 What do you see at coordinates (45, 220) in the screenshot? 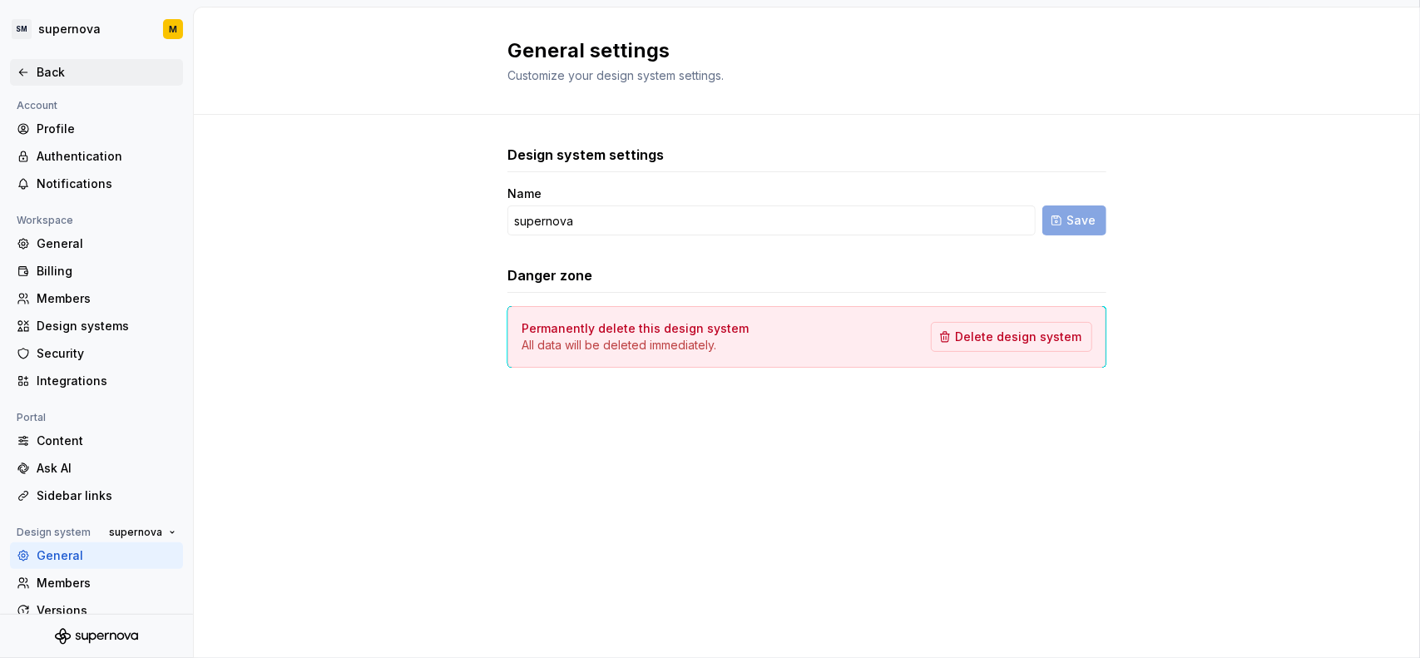
I see `div: Workspace` at bounding box center [45, 220].